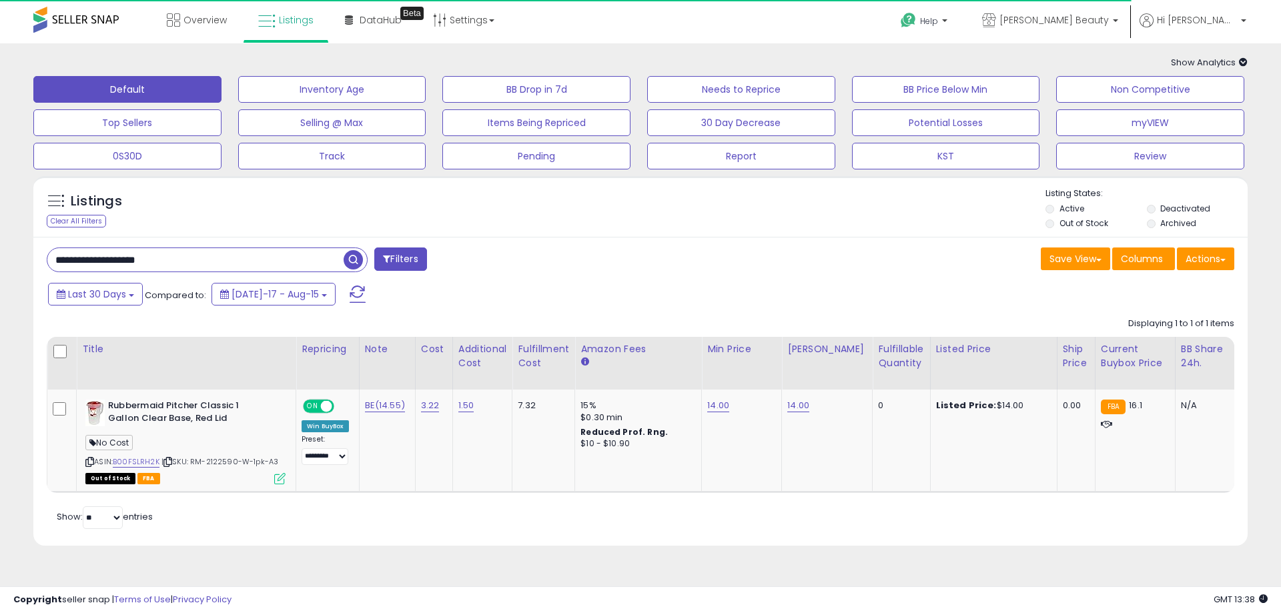  I want to click on div: ASIN:, so click(185, 441).